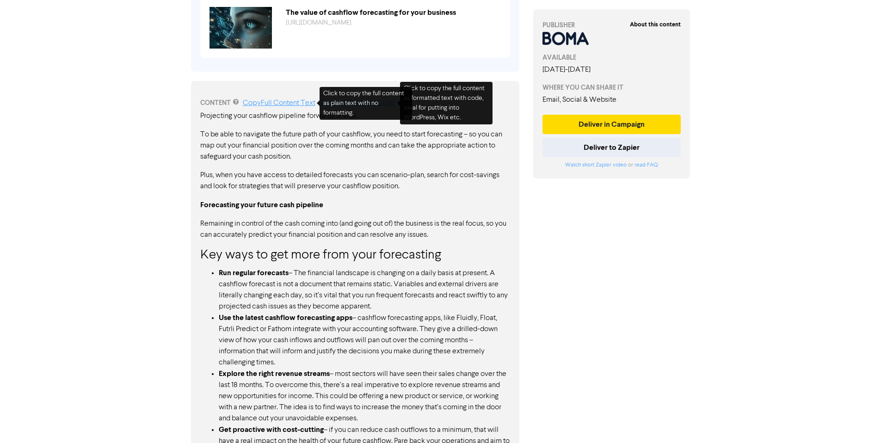 This screenshot has width=881, height=443. I want to click on strong: Explore the right revenue streams, so click(274, 374).